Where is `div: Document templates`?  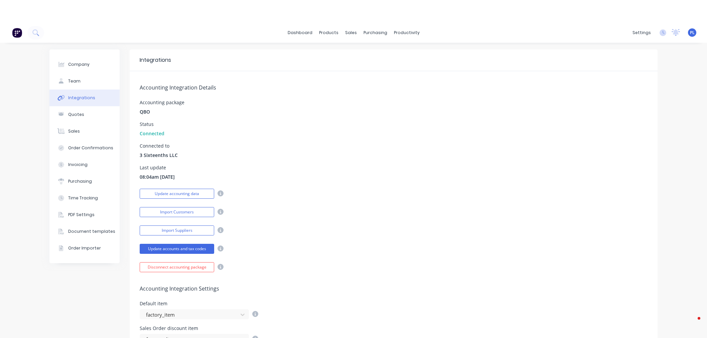 div: Document templates is located at coordinates (92, 231).